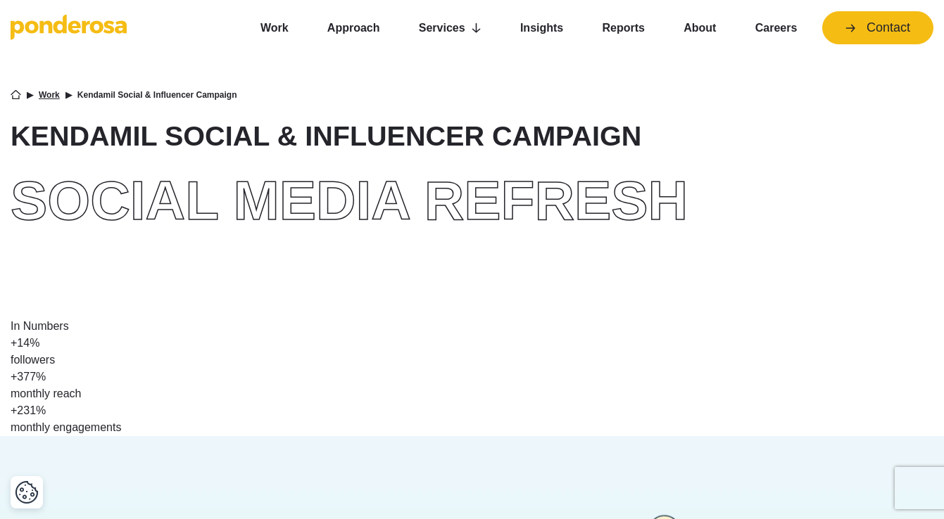 Image resolution: width=944 pixels, height=519 pixels. Describe the element at coordinates (353, 28) in the screenshot. I see `a: Approach` at that location.